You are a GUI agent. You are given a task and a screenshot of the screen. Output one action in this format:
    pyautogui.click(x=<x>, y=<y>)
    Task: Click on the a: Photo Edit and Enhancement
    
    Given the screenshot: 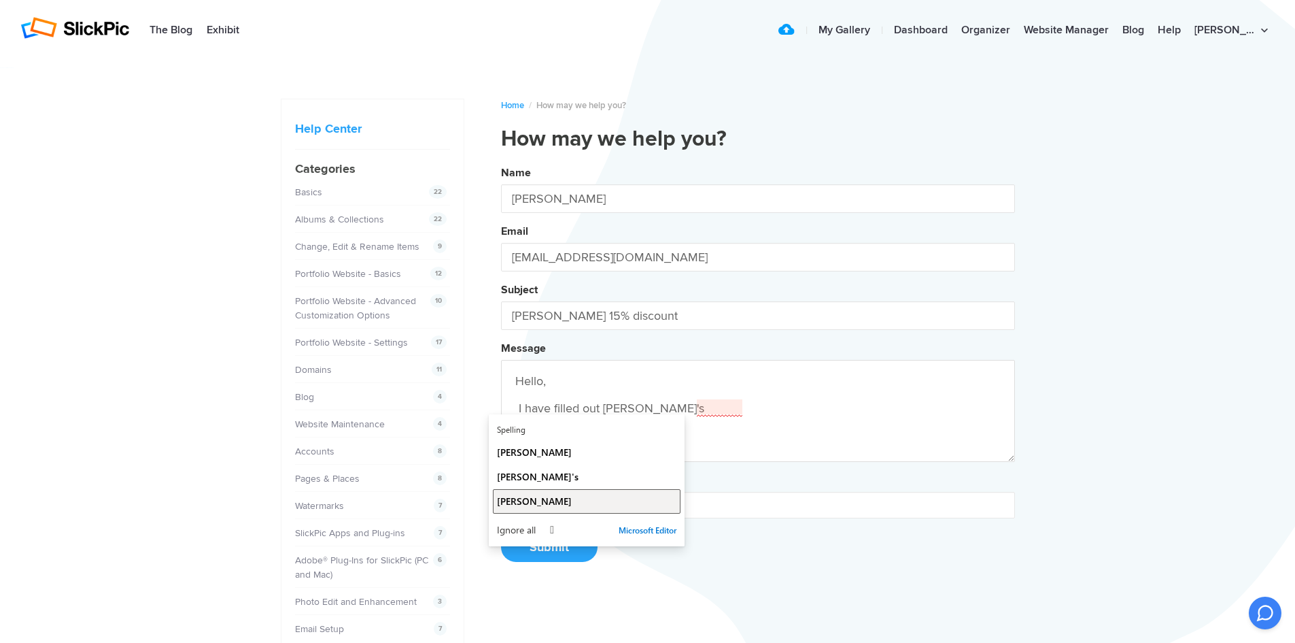 What is the action you would take?
    pyautogui.click(x=356, y=601)
    